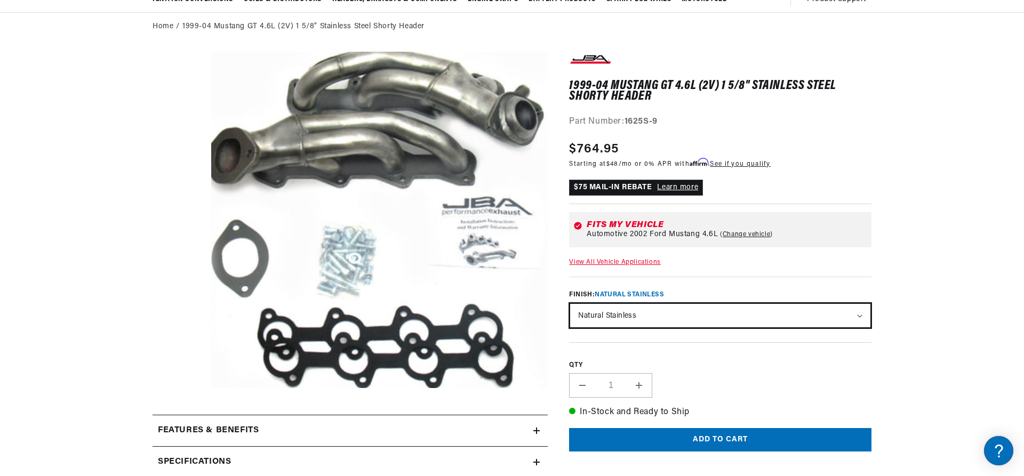 Image resolution: width=1024 pixels, height=476 pixels. Describe the element at coordinates (107, 143) in the screenshot. I see `a: FAQs` at that location.